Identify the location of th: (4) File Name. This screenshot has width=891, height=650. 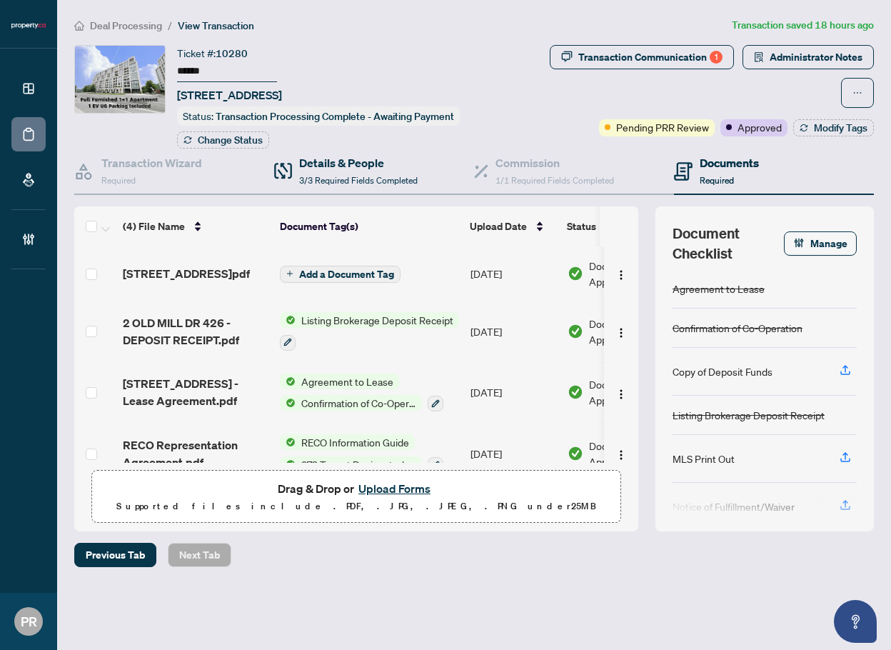
(196, 226).